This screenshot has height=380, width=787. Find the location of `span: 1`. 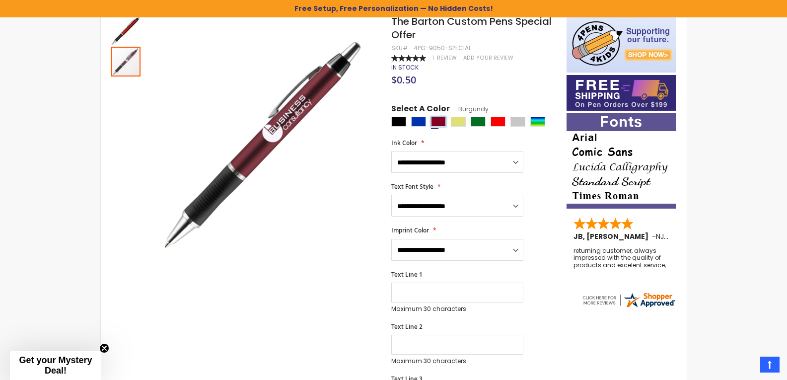

span: 1 is located at coordinates (433, 58).